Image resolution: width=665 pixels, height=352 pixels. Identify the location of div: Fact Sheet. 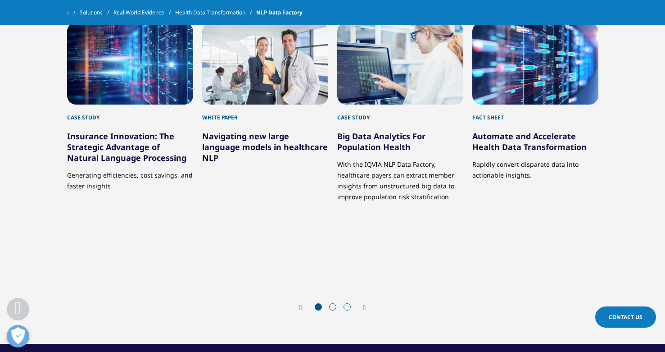
(535, 113).